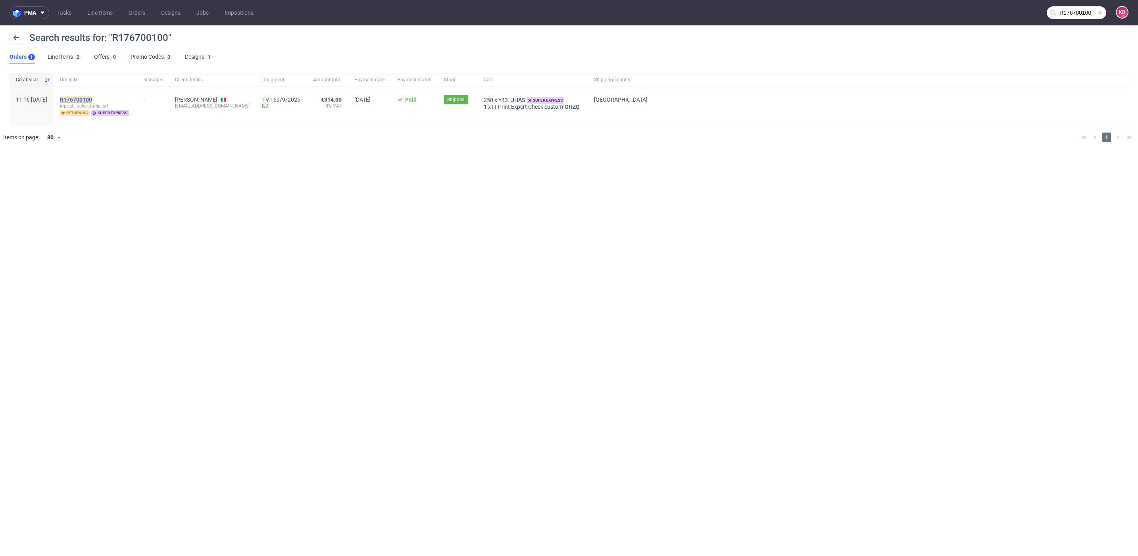 Image resolution: width=1138 pixels, height=556 pixels. I want to click on mark: R176700100, so click(76, 100).